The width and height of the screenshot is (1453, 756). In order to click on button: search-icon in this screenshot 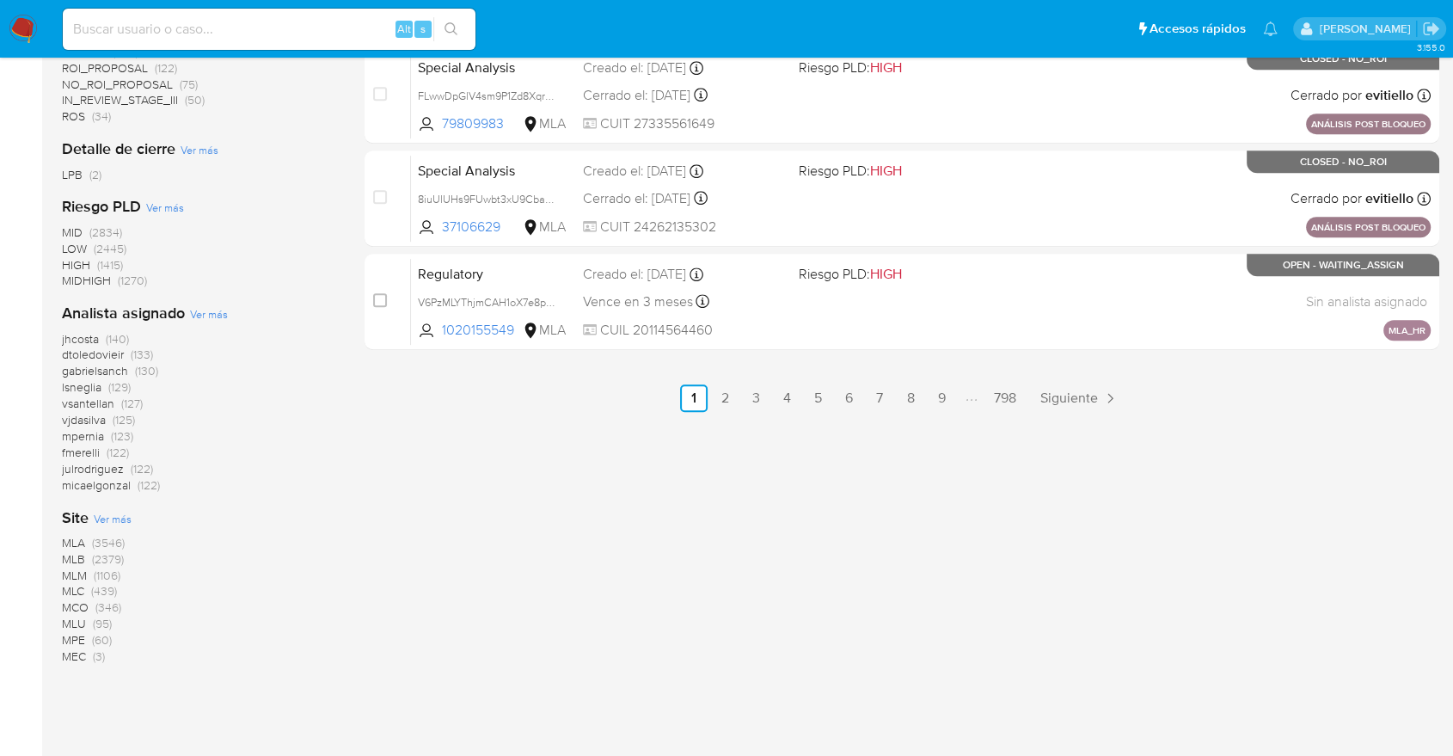, I will do `click(451, 29)`.